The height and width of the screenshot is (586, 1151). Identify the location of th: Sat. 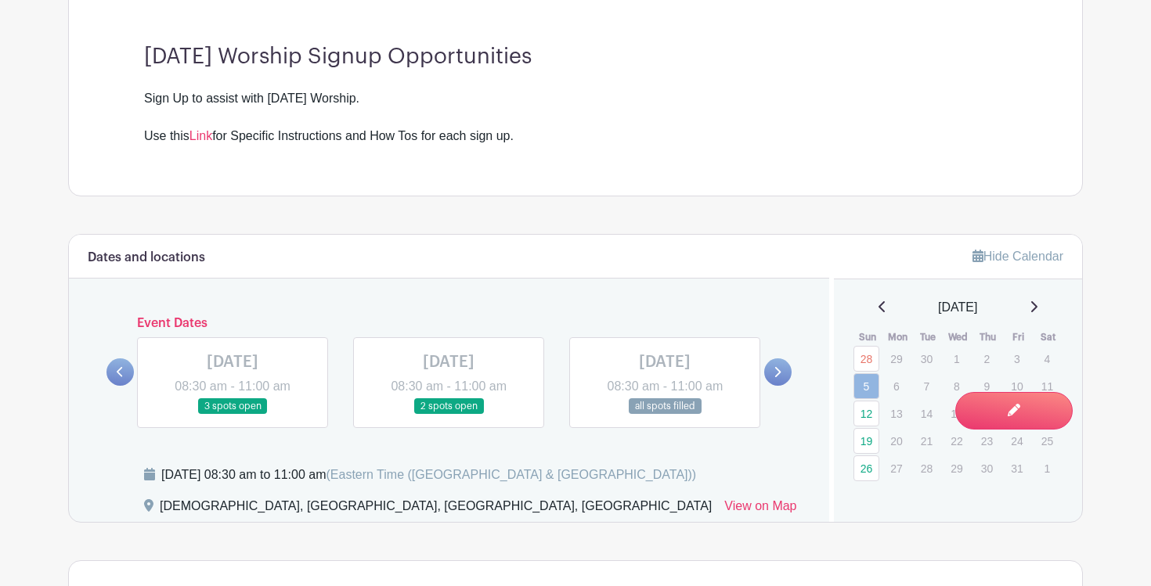
(1048, 337).